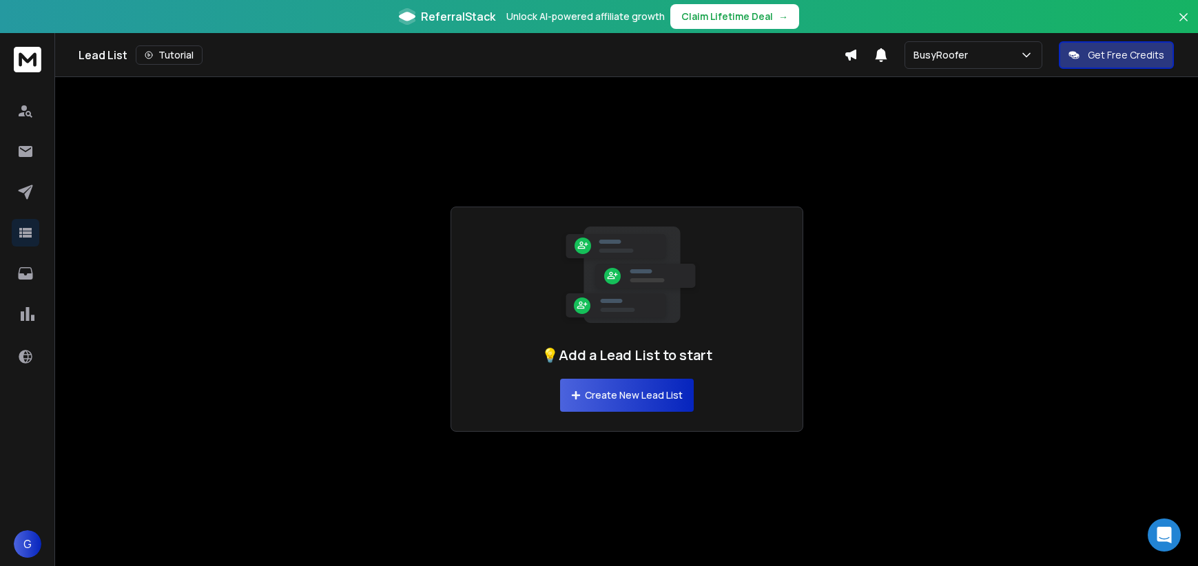 The width and height of the screenshot is (1198, 566). I want to click on span: ReferralStack, so click(458, 17).